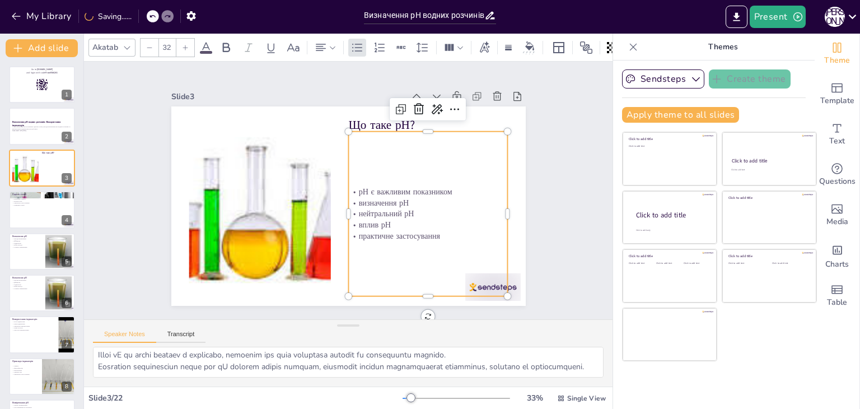  Describe the element at coordinates (42, 127) in the screenshot. I see `p: У цій презентації ми розглянемо гідроліз солей, методи визначення рН водних розчинів та використа...` at that location.